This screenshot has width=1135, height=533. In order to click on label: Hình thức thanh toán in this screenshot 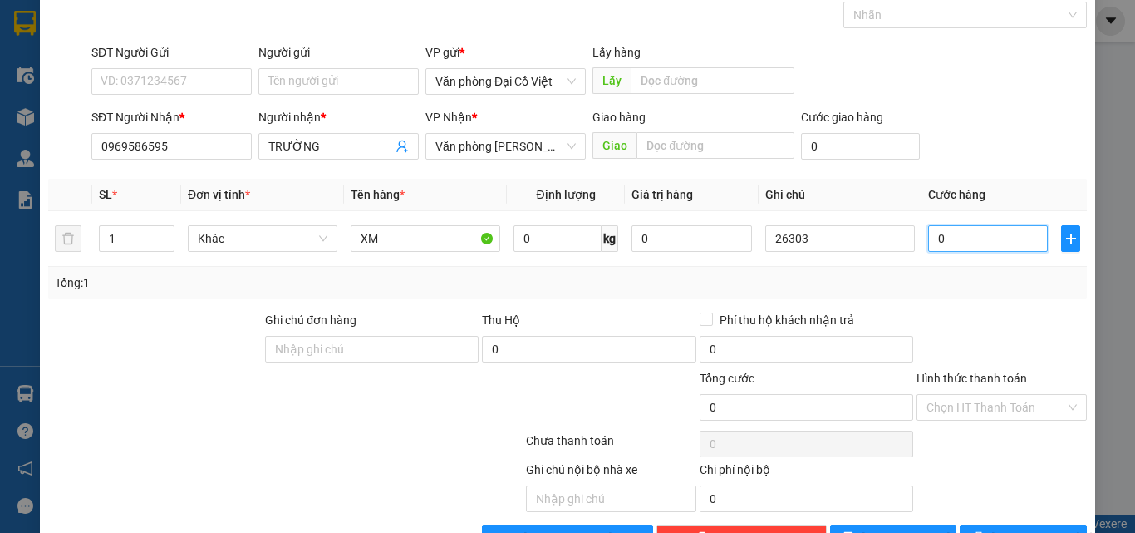, I will do `click(972, 378)`.